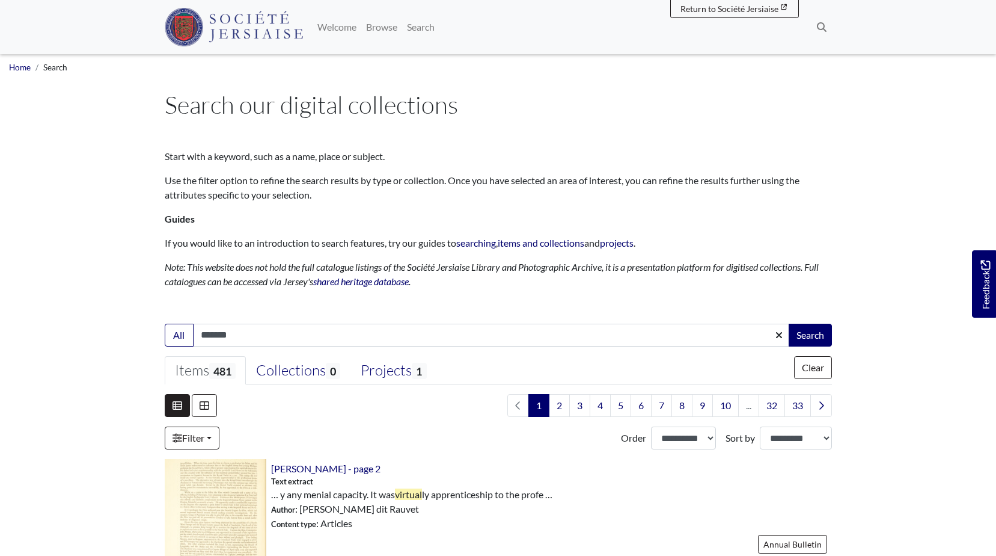  I want to click on a: Goto page 7, so click(661, 405).